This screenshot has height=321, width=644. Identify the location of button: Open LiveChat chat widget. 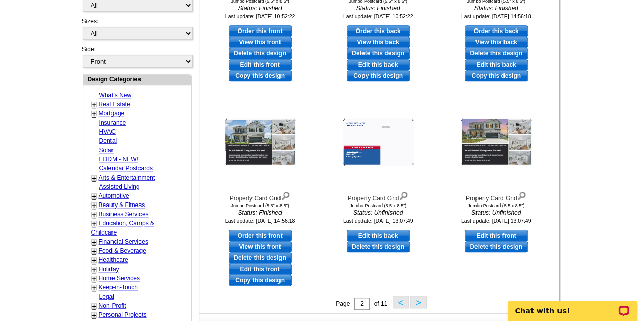
(123, 22).